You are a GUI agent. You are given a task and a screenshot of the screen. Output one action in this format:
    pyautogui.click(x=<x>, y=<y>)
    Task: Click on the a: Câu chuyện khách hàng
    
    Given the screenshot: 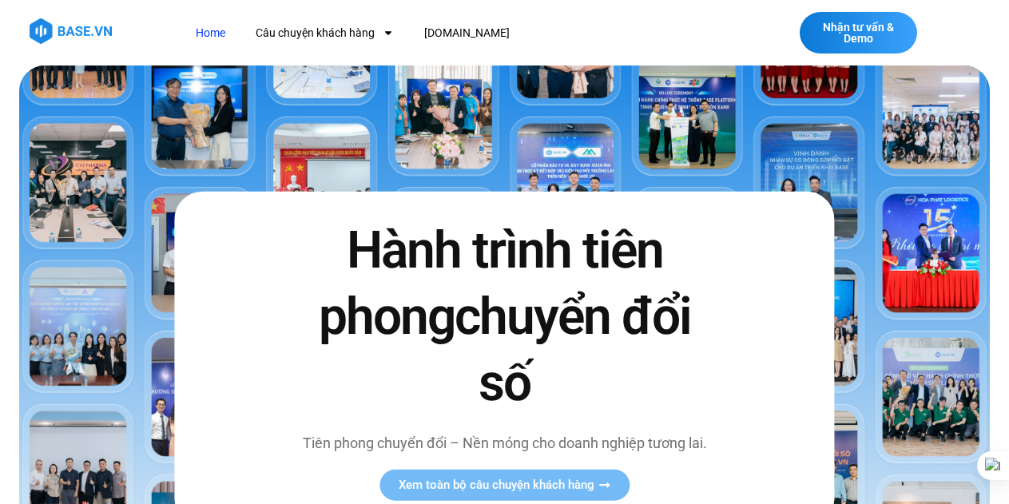 What is the action you would take?
    pyautogui.click(x=324, y=33)
    